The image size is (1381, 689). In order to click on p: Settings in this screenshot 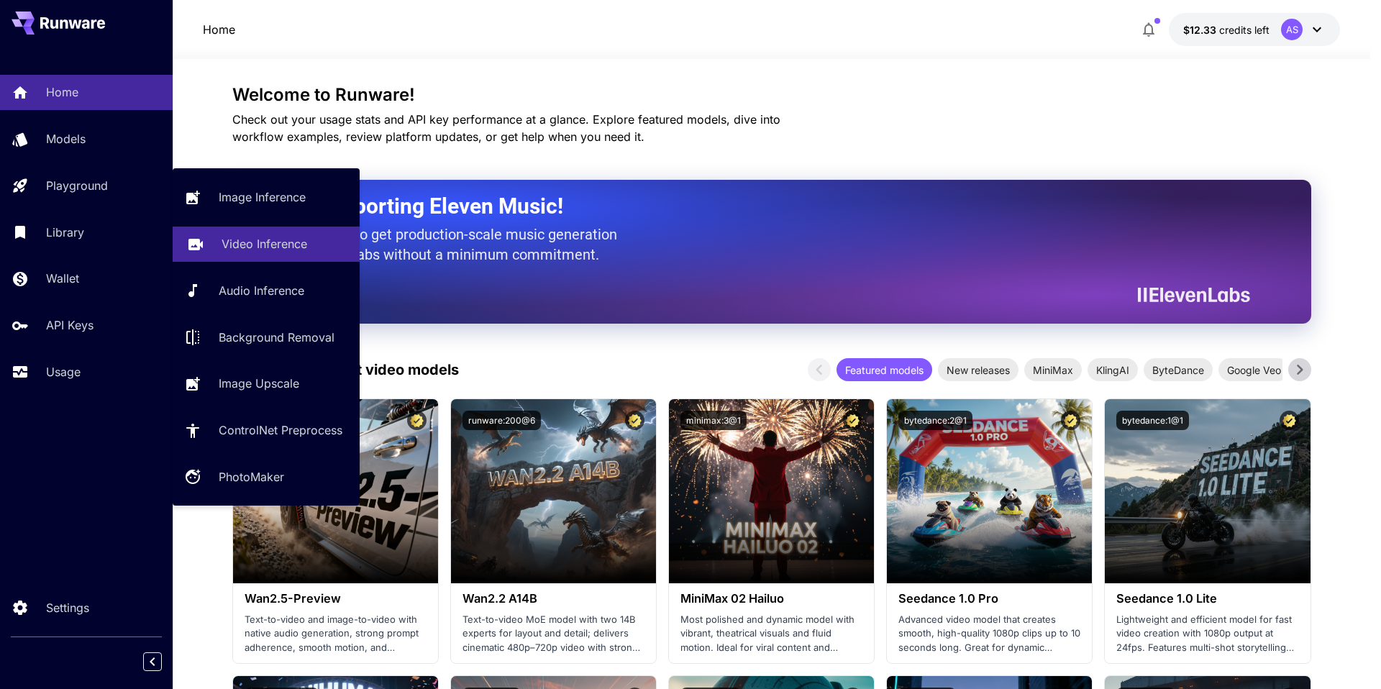, I will do `click(68, 608)`.